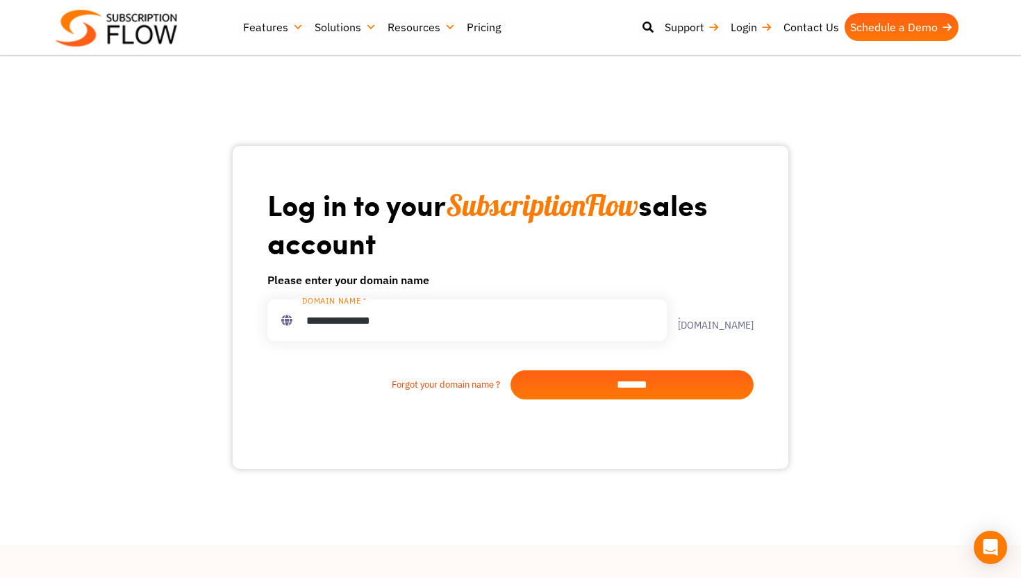 This screenshot has height=578, width=1021. What do you see at coordinates (812, 27) in the screenshot?
I see `a: Contact Us` at bounding box center [812, 27].